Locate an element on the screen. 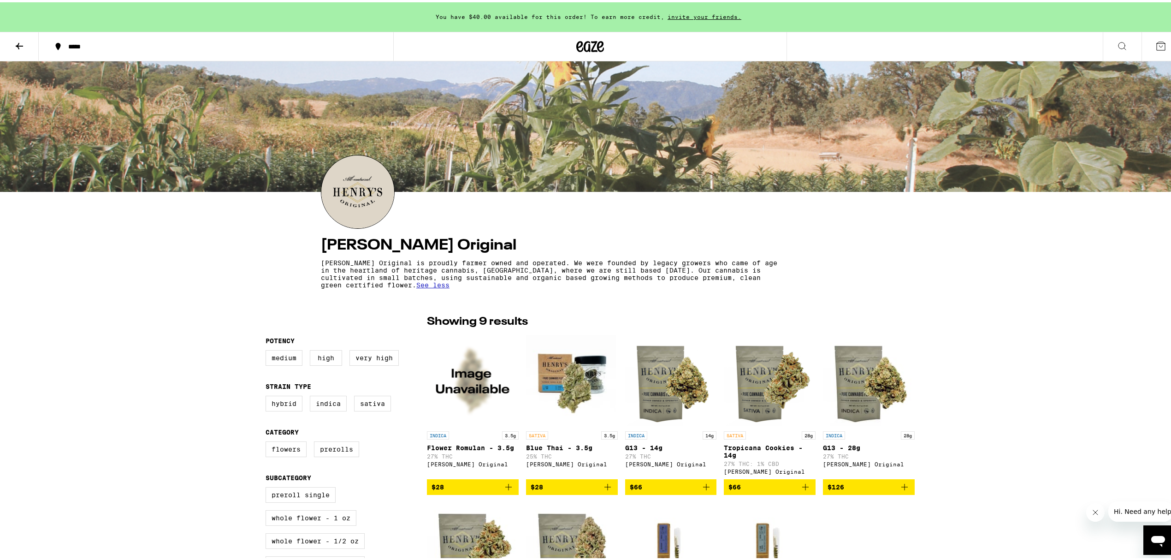  label: Preroll Single is located at coordinates (301, 492).